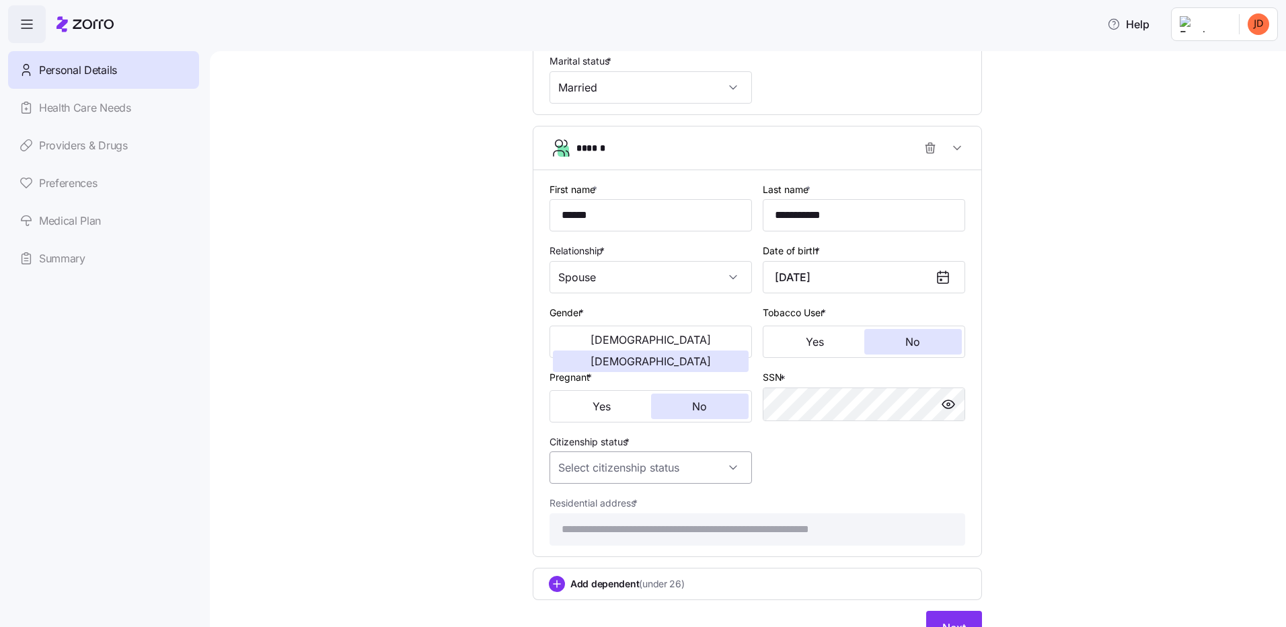  I want to click on span: Help, so click(1128, 24).